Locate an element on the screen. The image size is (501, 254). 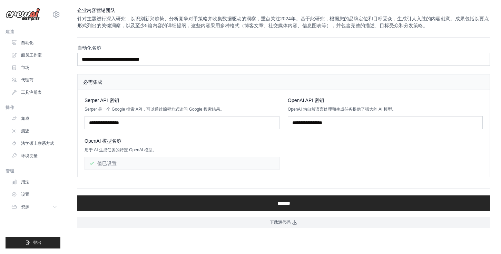
a: 代理商 is located at coordinates (34, 80).